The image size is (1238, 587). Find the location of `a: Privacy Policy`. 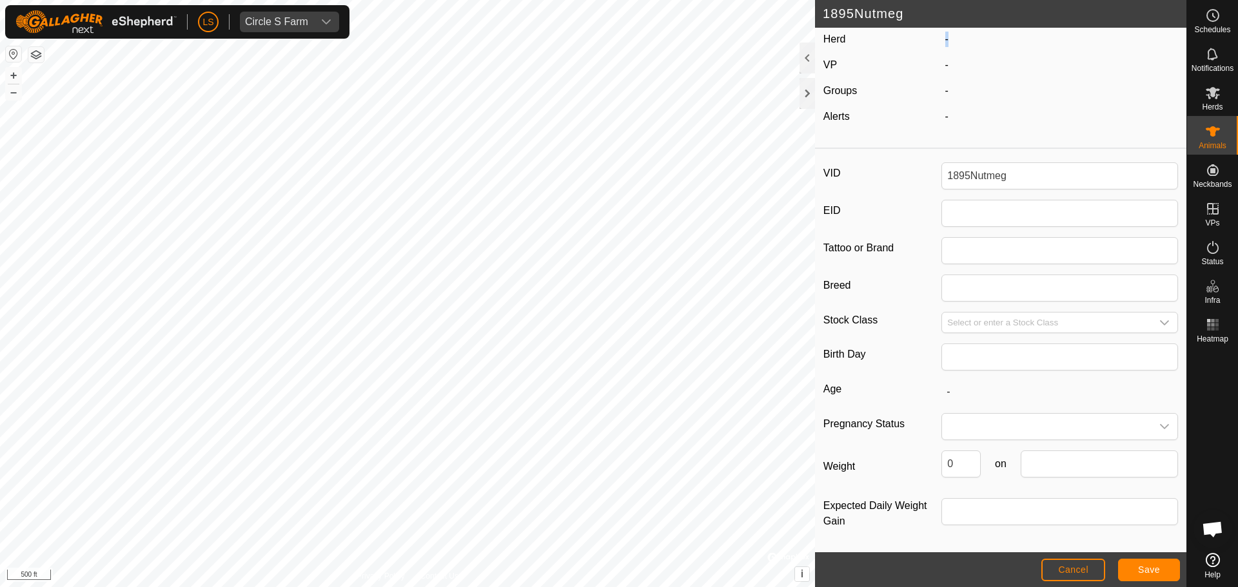

a: Privacy Policy is located at coordinates (380, 576).